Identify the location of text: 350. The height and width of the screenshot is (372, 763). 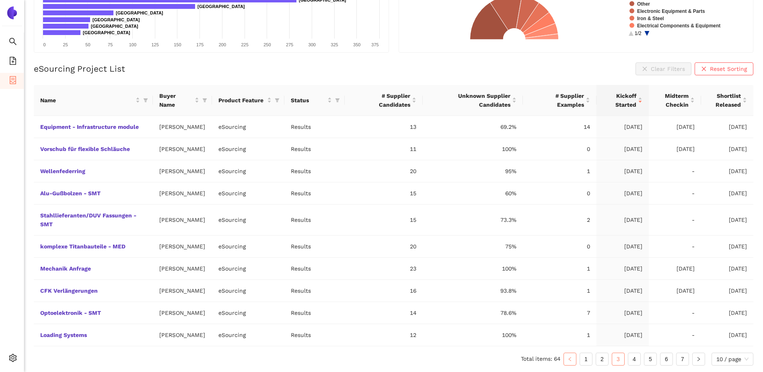
(357, 45).